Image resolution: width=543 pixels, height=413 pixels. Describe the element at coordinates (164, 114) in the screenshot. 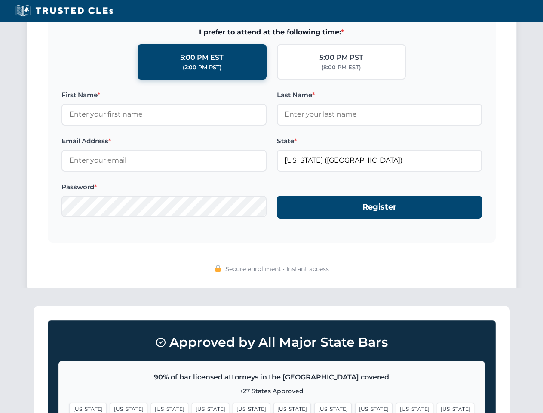

I see `input: Enter your first name` at that location.